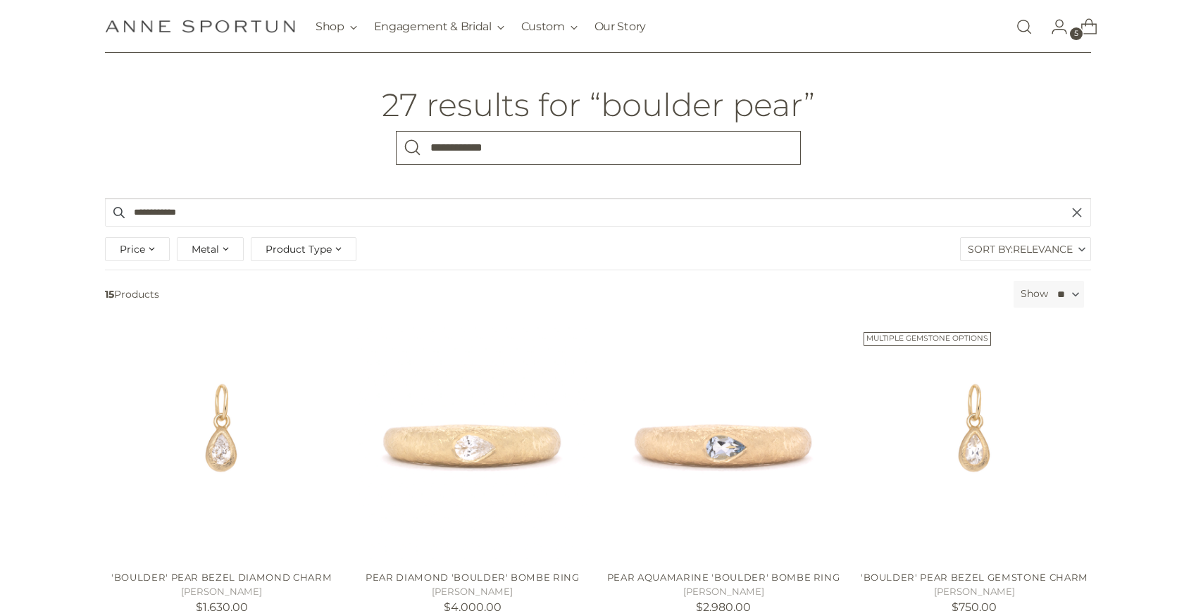  I want to click on span: Product Type, so click(299, 249).